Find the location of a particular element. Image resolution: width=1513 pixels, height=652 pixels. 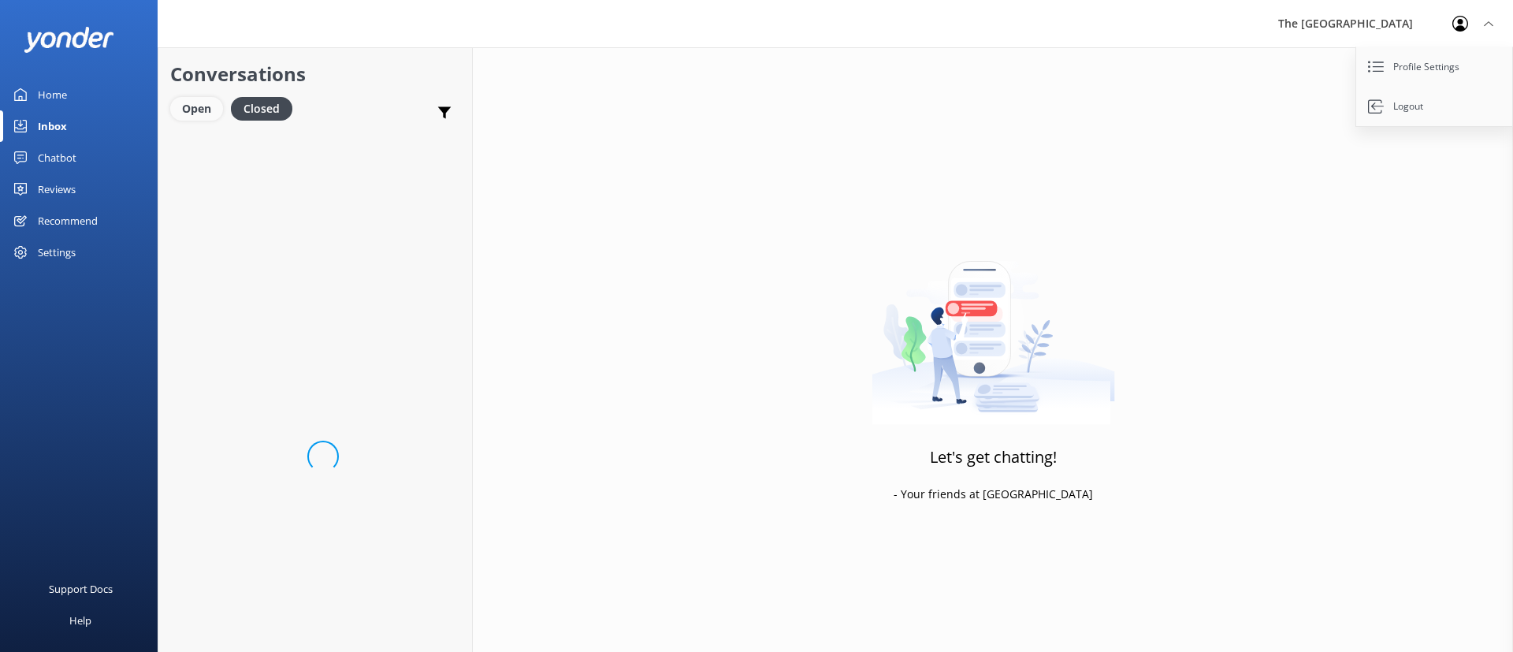

div: Support Docs is located at coordinates (80, 589).